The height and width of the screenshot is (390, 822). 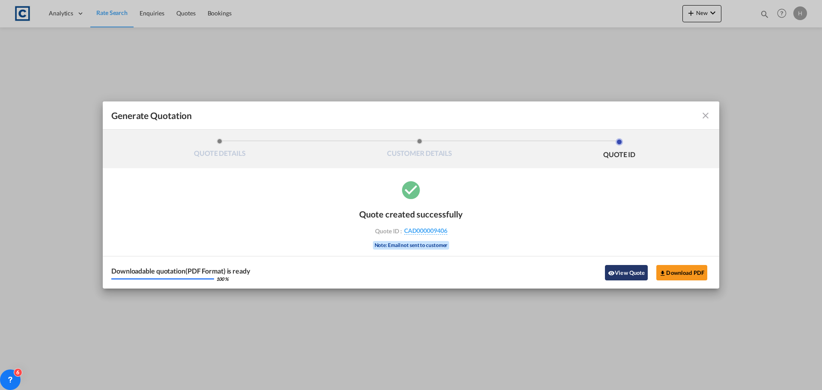 I want to click on div: Note: Email not sent to customer, so click(x=411, y=245).